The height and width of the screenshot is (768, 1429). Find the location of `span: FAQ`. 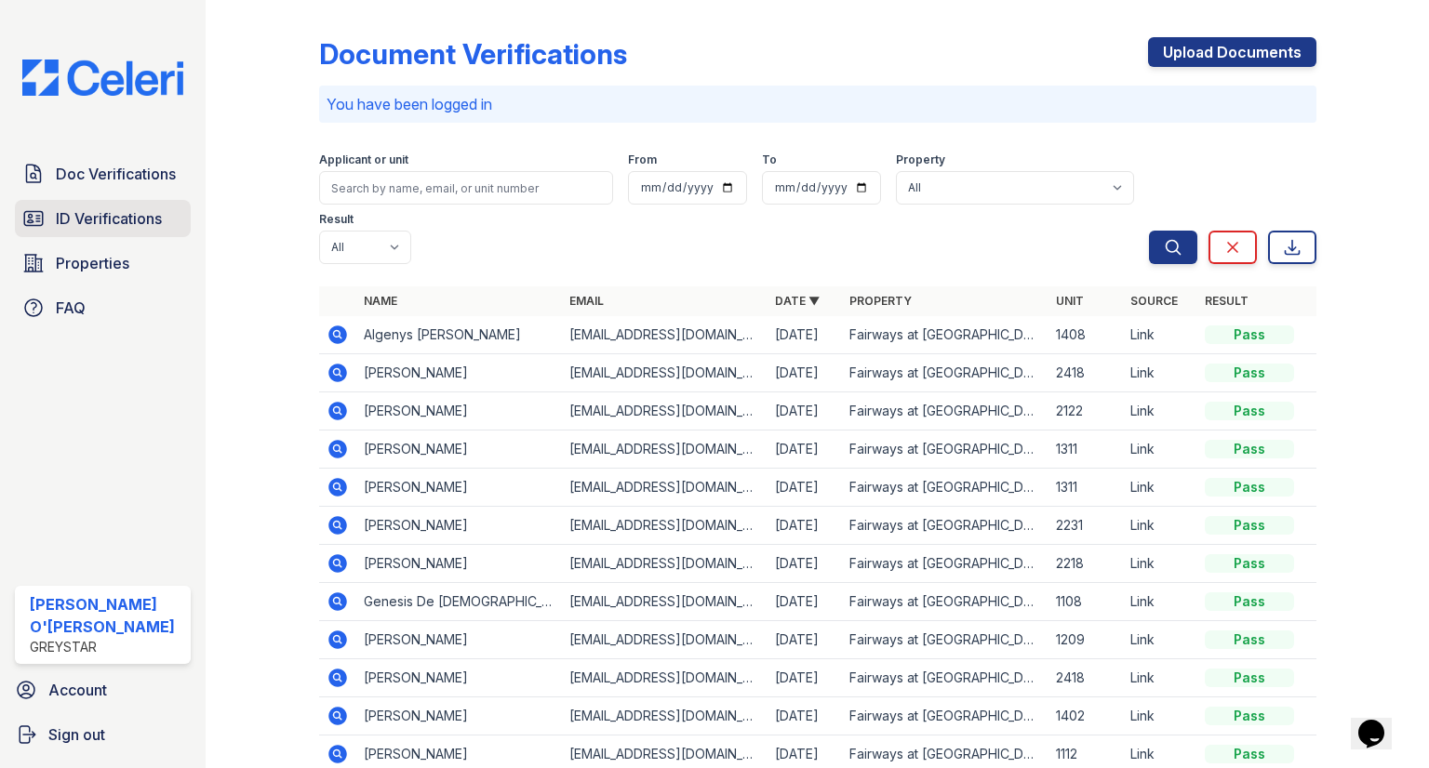

span: FAQ is located at coordinates (71, 308).